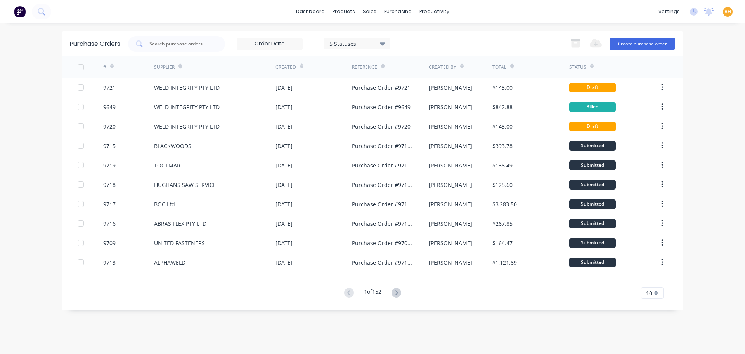  I want to click on div: 9719, so click(109, 165).